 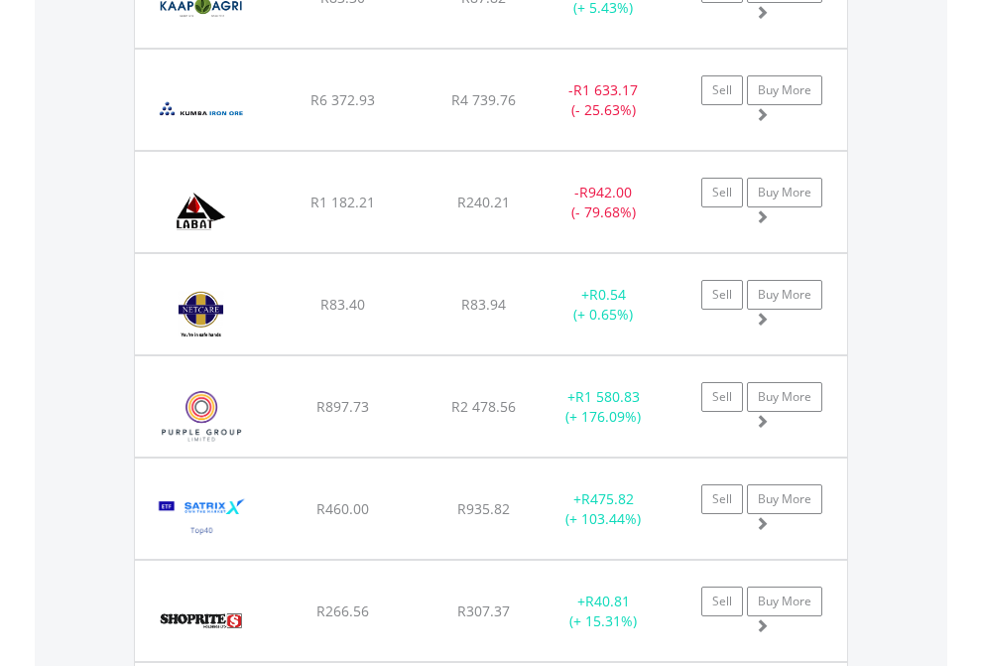 I want to click on img: EQU.ZA.SHP.png, so click(x=200, y=620).